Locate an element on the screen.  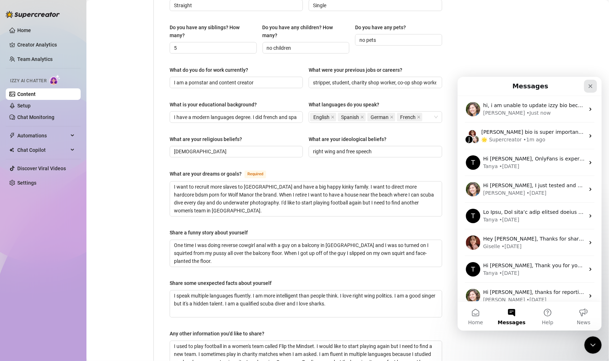
a: Team Analytics is located at coordinates (35, 59).